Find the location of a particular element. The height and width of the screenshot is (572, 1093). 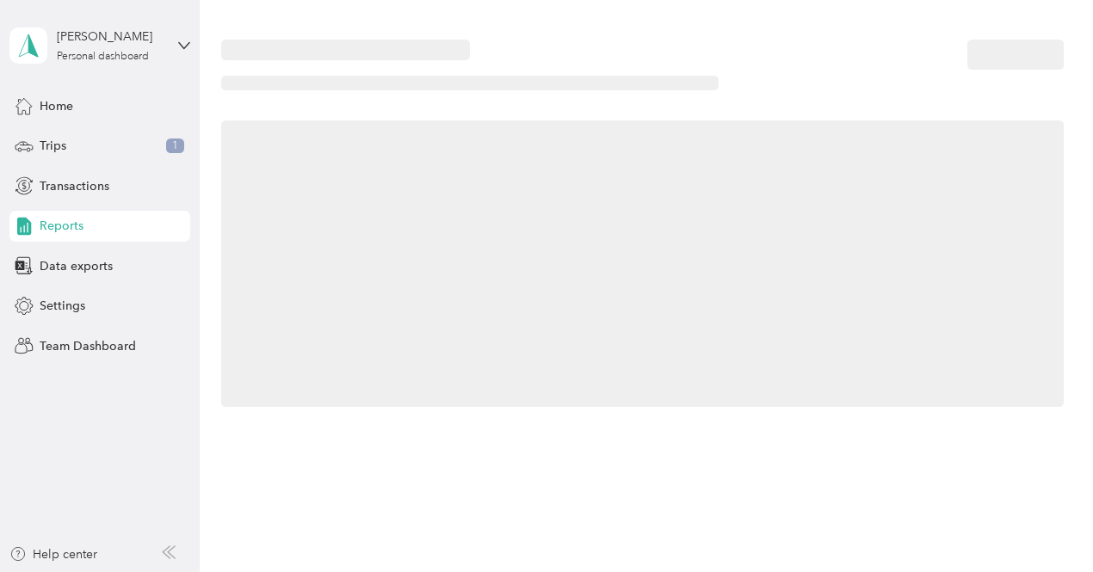

div: Personal dashboard is located at coordinates (102, 57).